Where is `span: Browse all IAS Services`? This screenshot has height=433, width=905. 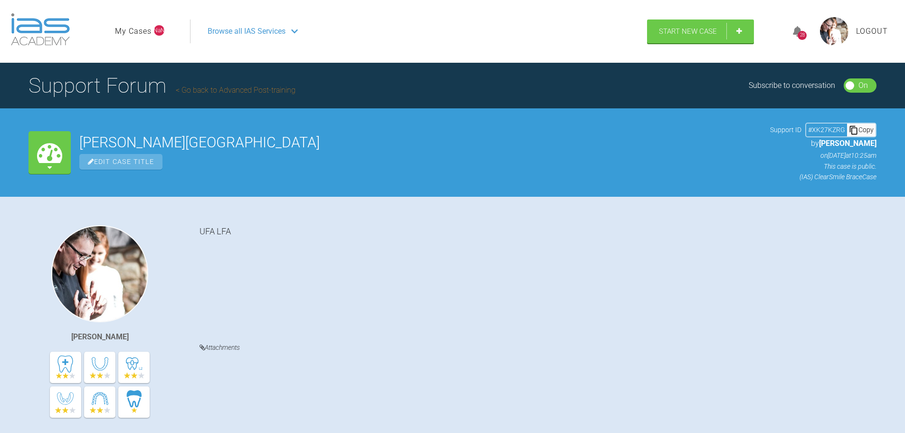
span: Browse all IAS Services is located at coordinates (246, 31).